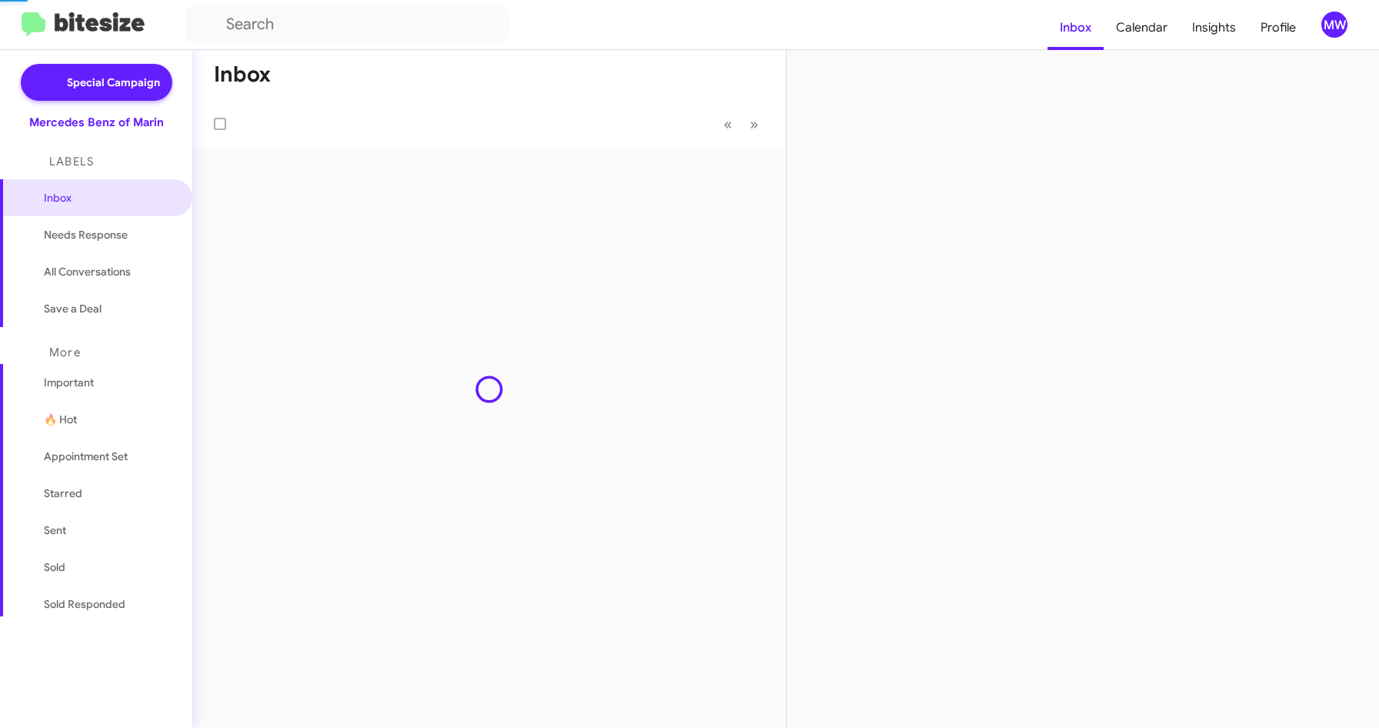 The image size is (1379, 728). I want to click on span: Sent, so click(55, 530).